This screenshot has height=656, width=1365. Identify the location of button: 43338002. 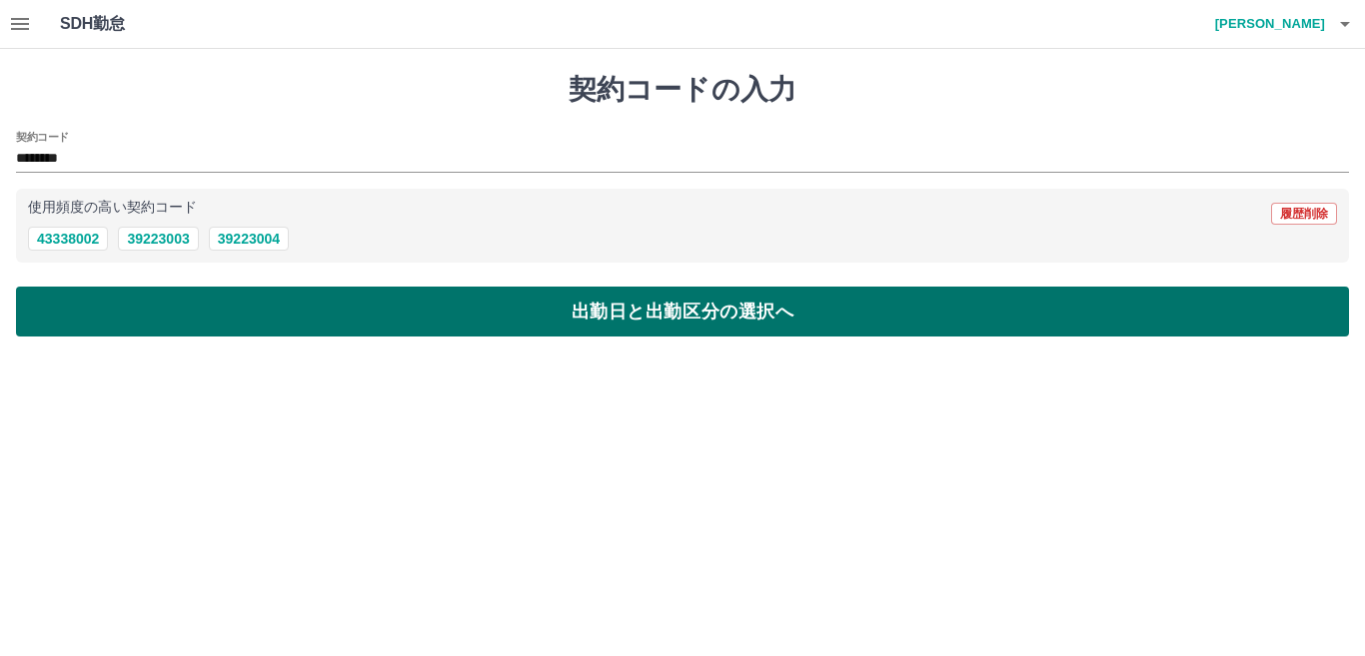
(68, 239).